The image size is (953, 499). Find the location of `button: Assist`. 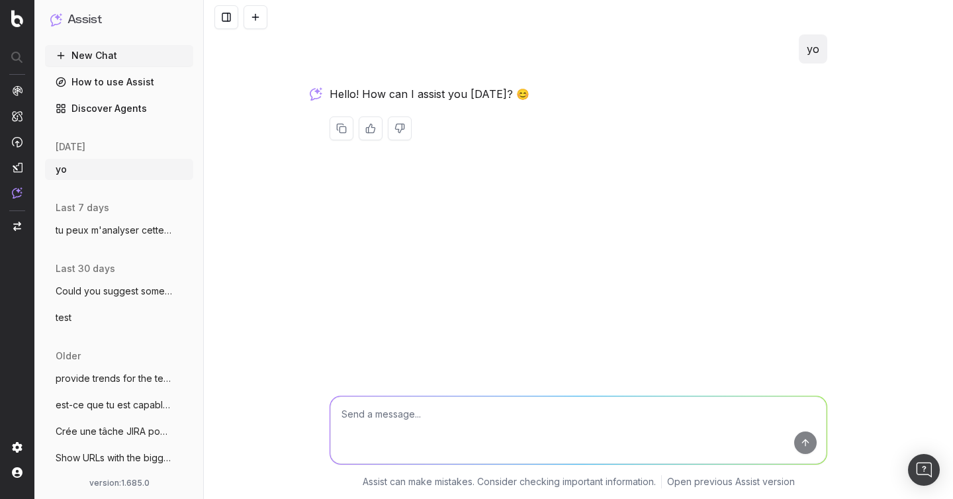

button: Assist is located at coordinates (119, 20).